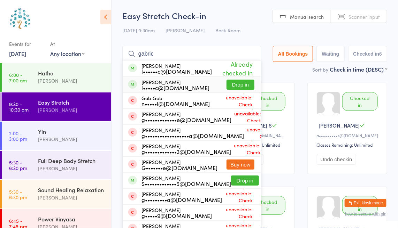 This screenshot has height=228, width=398. Describe the element at coordinates (71, 102) in the screenshot. I see `div: Easy Stretch` at that location.